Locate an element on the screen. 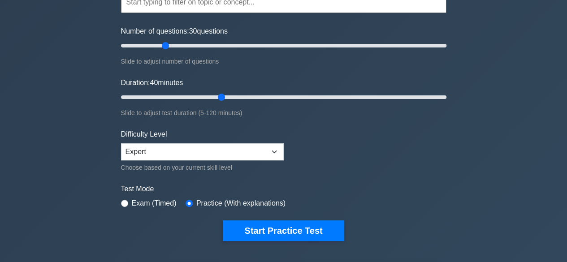  button: Start Practice Test is located at coordinates (283, 231).